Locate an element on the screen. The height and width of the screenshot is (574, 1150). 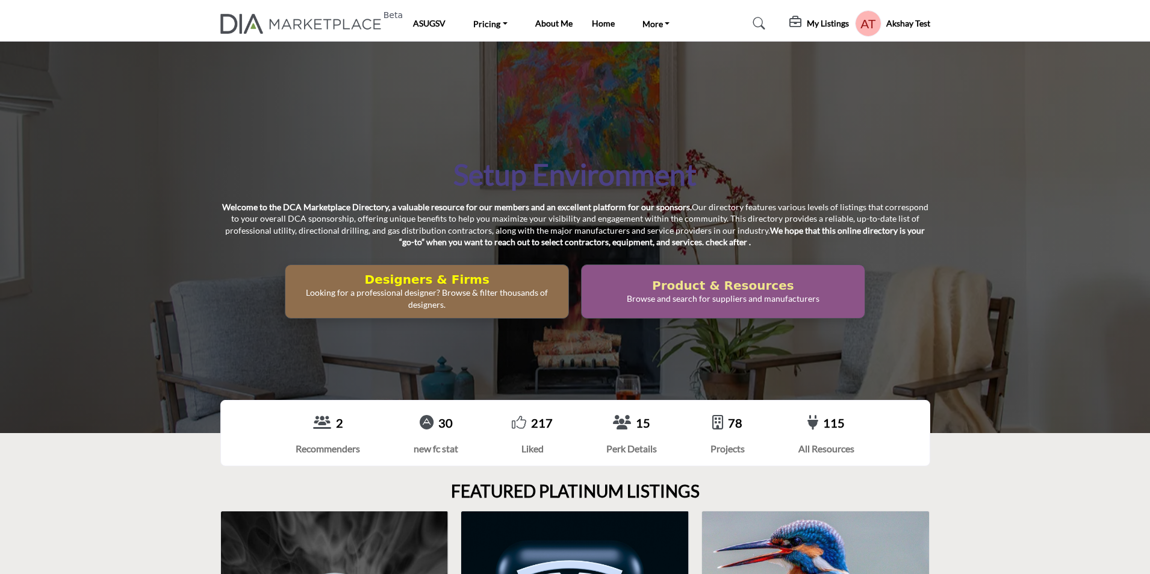
a: 78 is located at coordinates (735, 423).